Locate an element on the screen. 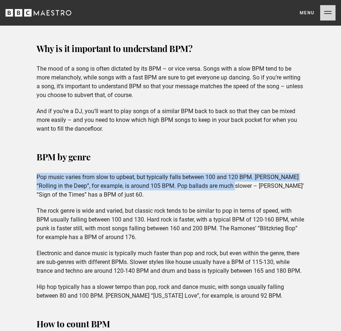 The image size is (341, 331). svg: BBC Maestro is located at coordinates (38, 13).